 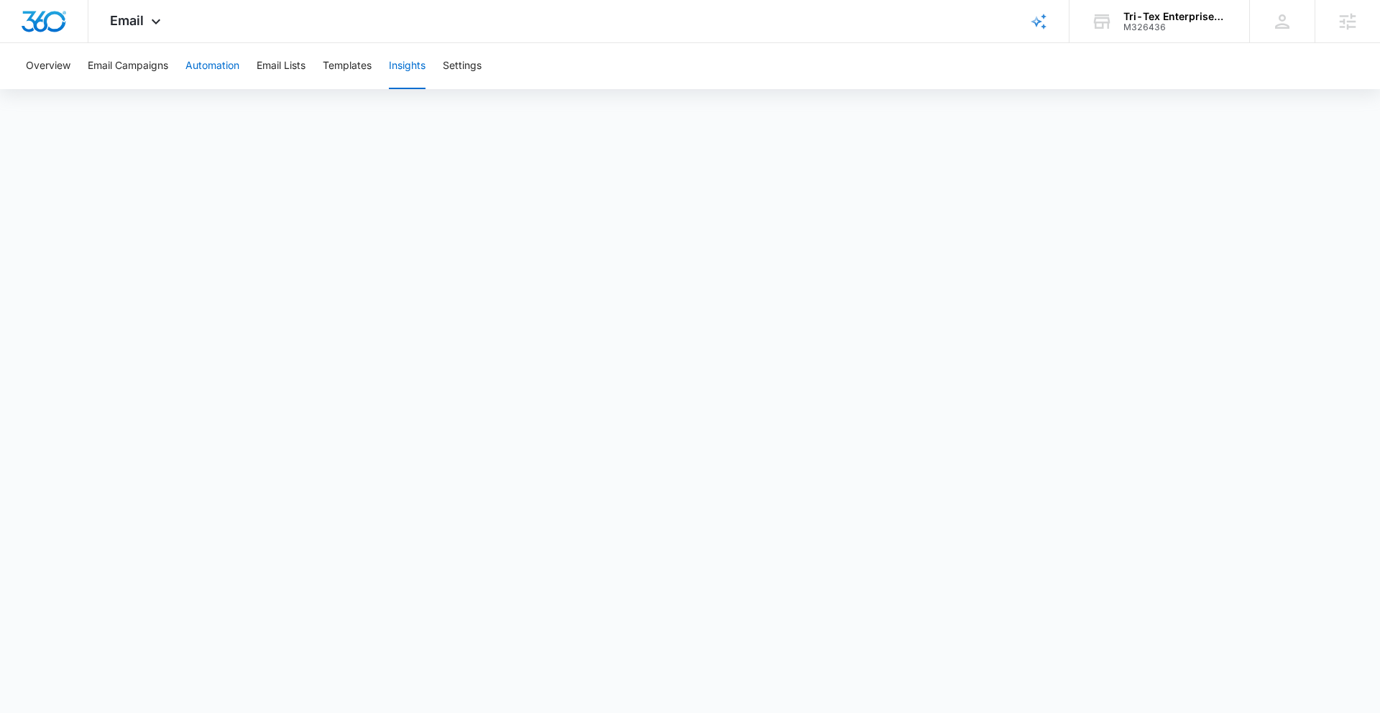 I want to click on div: account name, so click(x=1176, y=17).